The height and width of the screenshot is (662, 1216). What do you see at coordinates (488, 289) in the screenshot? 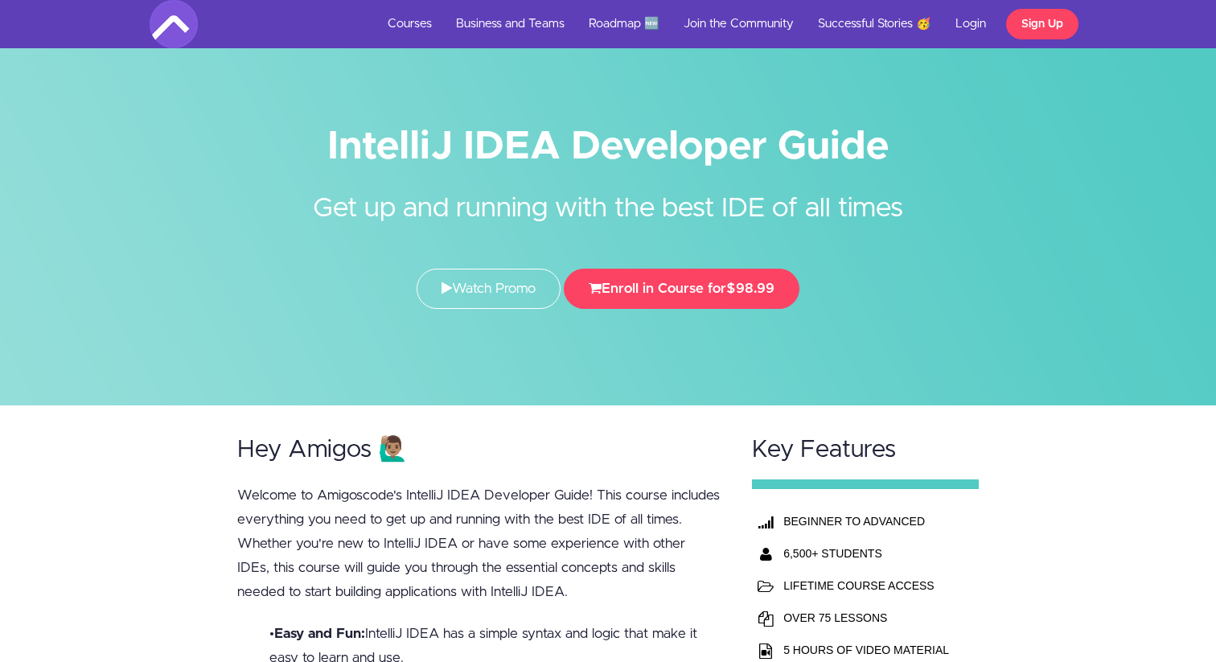
I see `a: Watch Promo` at bounding box center [488, 289].